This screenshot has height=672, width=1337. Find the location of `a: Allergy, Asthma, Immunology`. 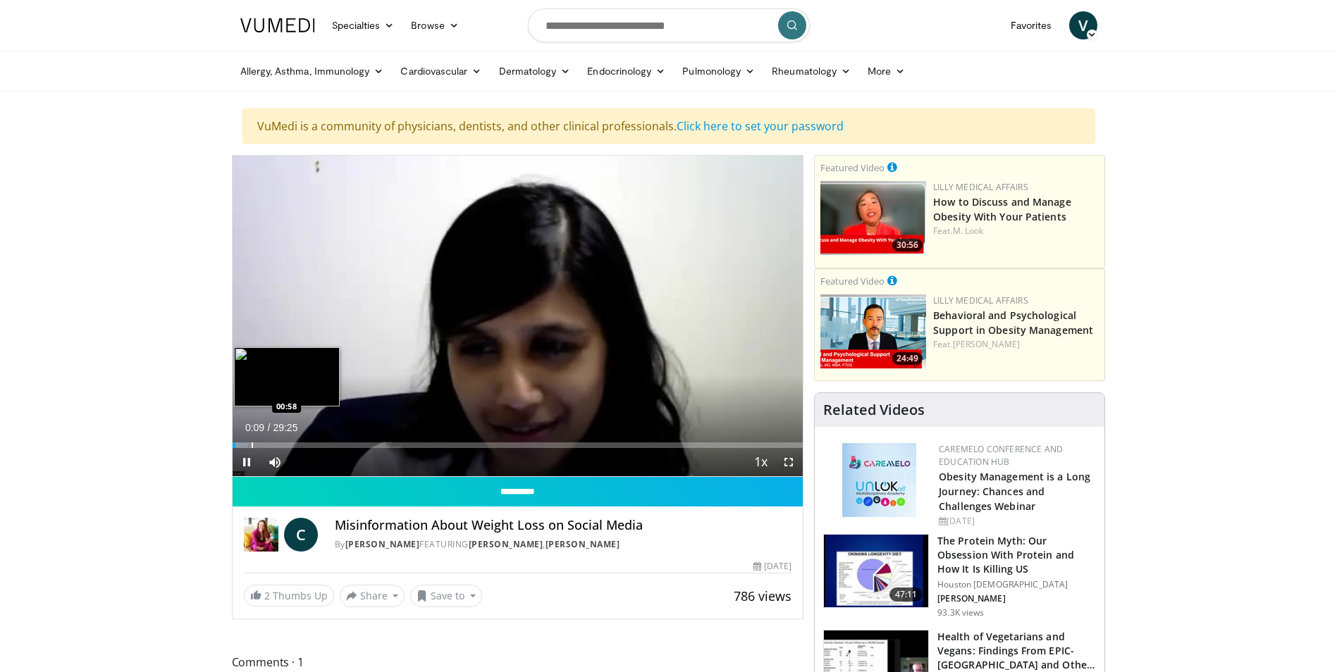

a: Allergy, Asthma, Immunology is located at coordinates (312, 71).